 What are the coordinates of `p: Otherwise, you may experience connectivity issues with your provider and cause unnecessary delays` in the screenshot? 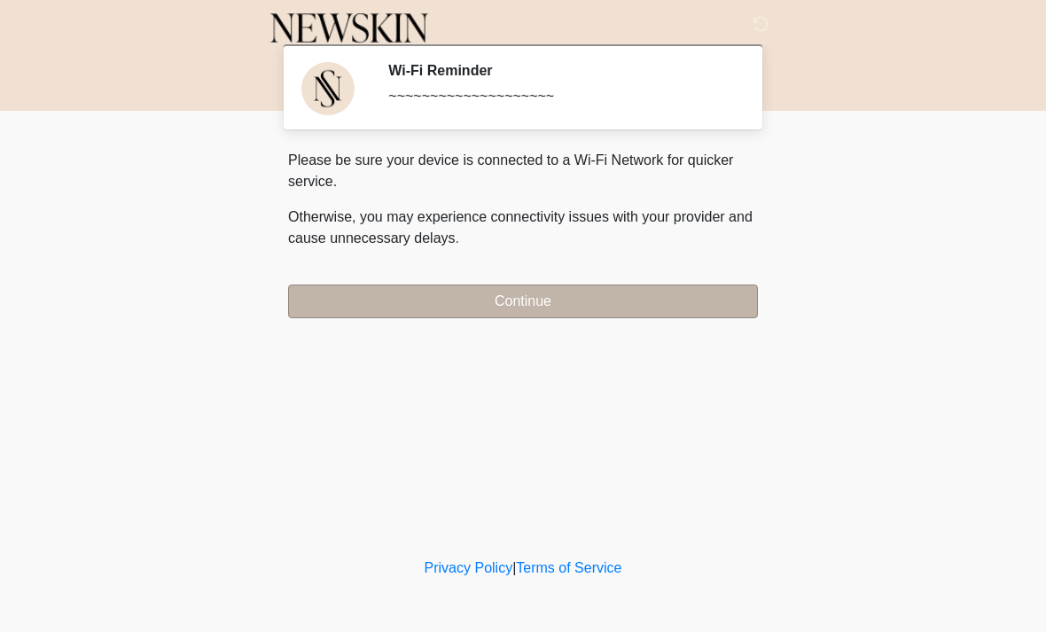 It's located at (523, 228).